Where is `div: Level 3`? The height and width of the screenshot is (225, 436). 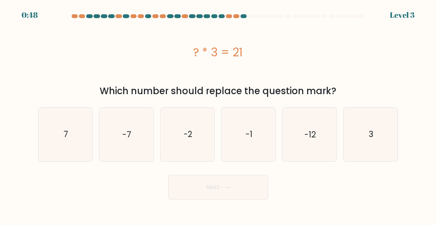
div: Level 3 is located at coordinates (402, 15).